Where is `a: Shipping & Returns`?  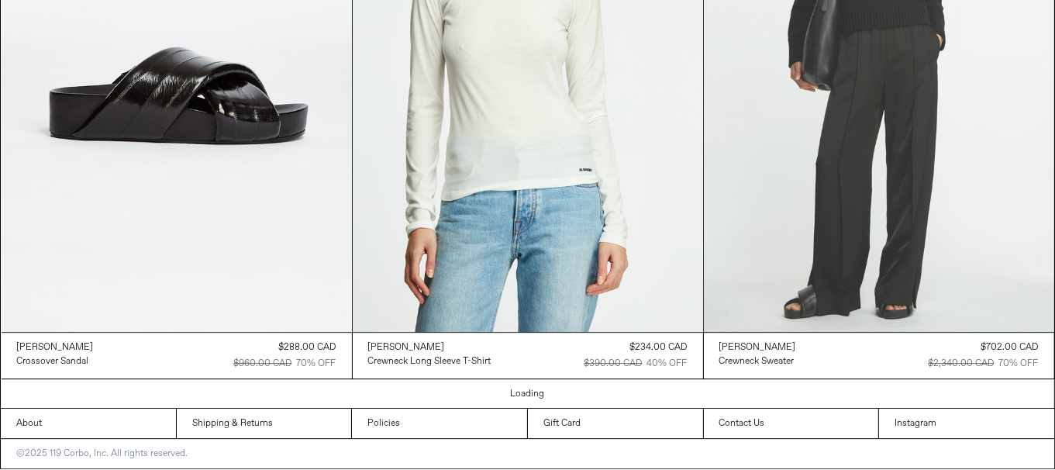
a: Shipping & Returns is located at coordinates (264, 423).